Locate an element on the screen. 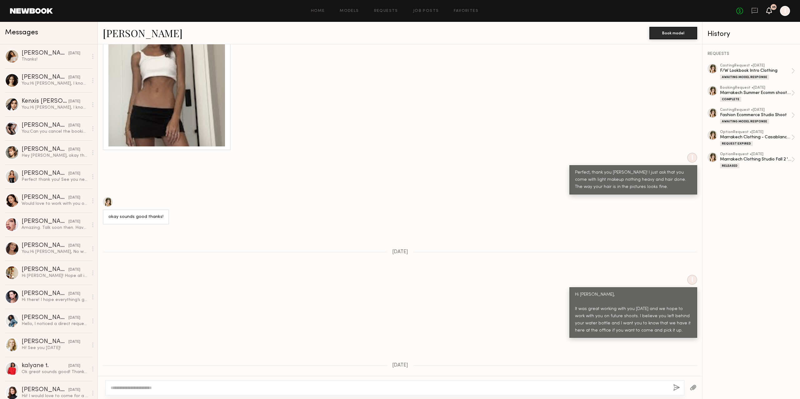 Image resolution: width=800 pixels, height=399 pixels. div: Hi there! I hope everything’s going great on your end! I just wrapped up some travel bookings and... is located at coordinates (55, 300).